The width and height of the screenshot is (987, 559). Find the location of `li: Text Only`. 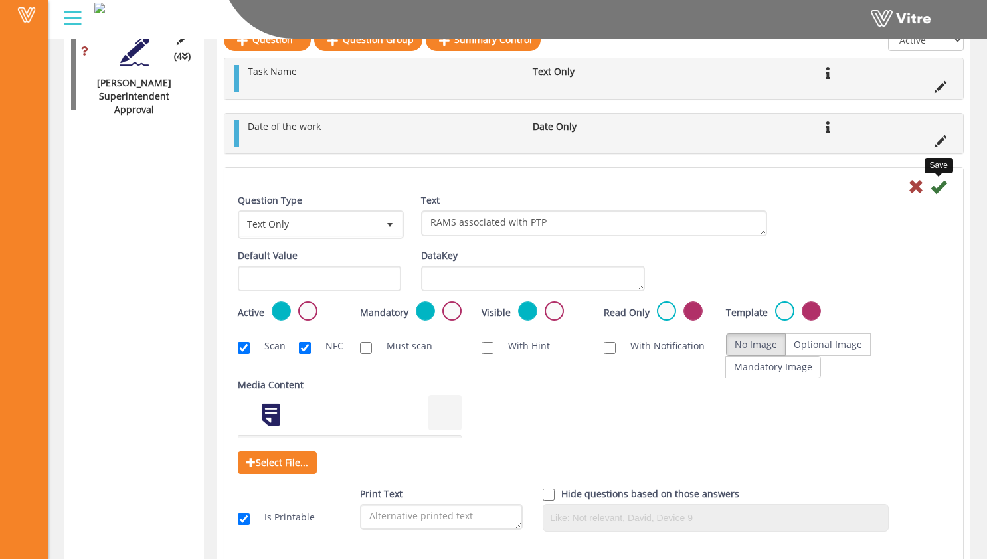

li: Text Only is located at coordinates (579, 72).